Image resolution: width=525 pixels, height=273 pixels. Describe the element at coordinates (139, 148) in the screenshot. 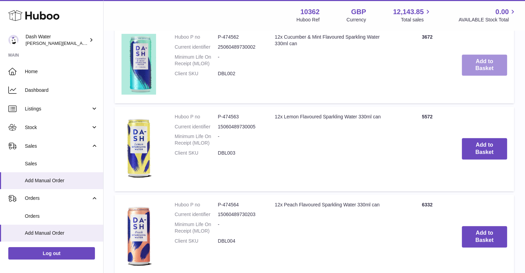

I see `img: 12x Lemon Flavoured Sparkling Water 330ml can` at that location.